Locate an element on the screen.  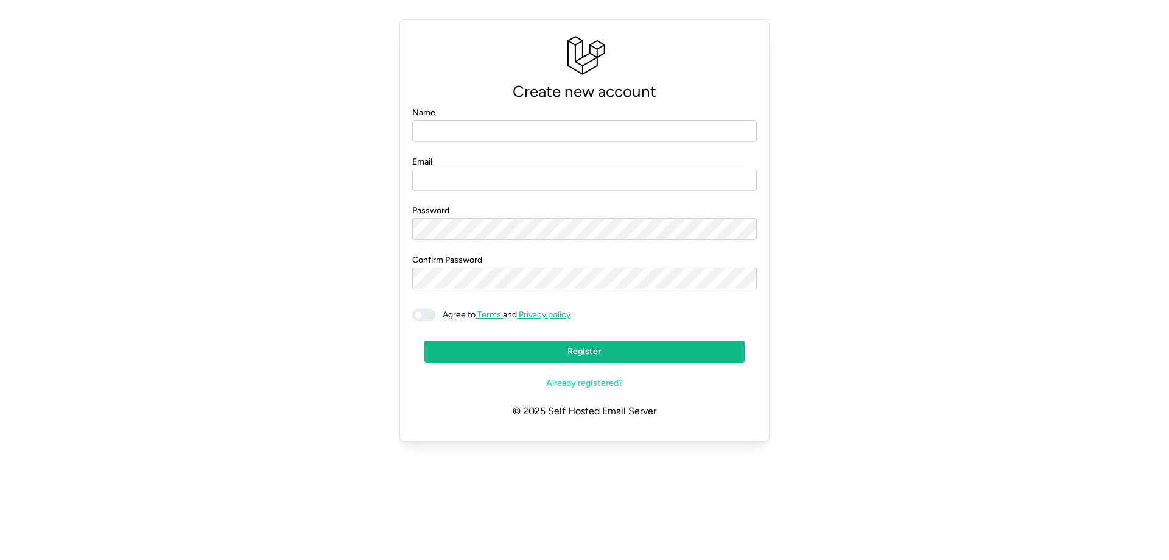
span: Already registered? is located at coordinates (585, 383).